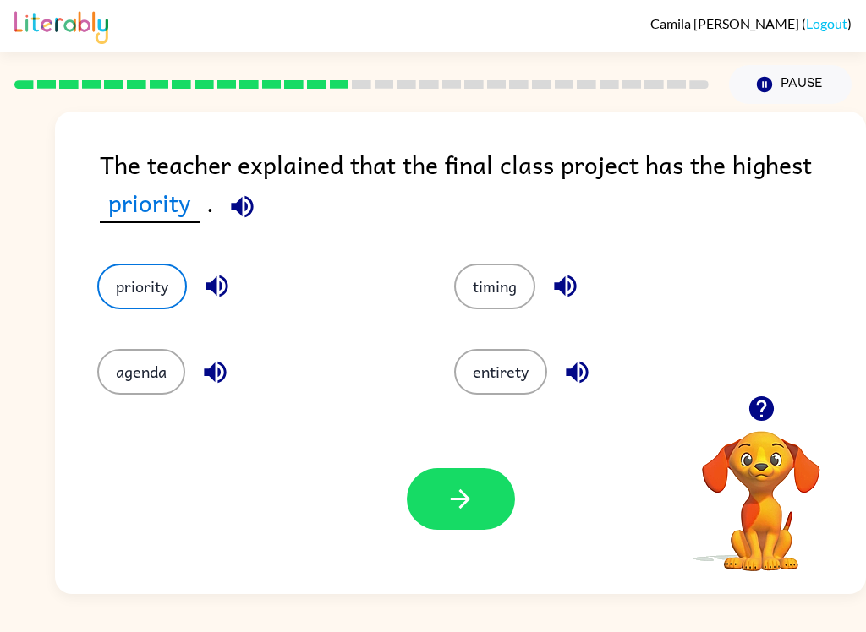 The width and height of the screenshot is (866, 632). Describe the element at coordinates (761, 490) in the screenshot. I see `video: Your browser must support playing .mp4 files to use Literably. Please try using another browser.` at that location.